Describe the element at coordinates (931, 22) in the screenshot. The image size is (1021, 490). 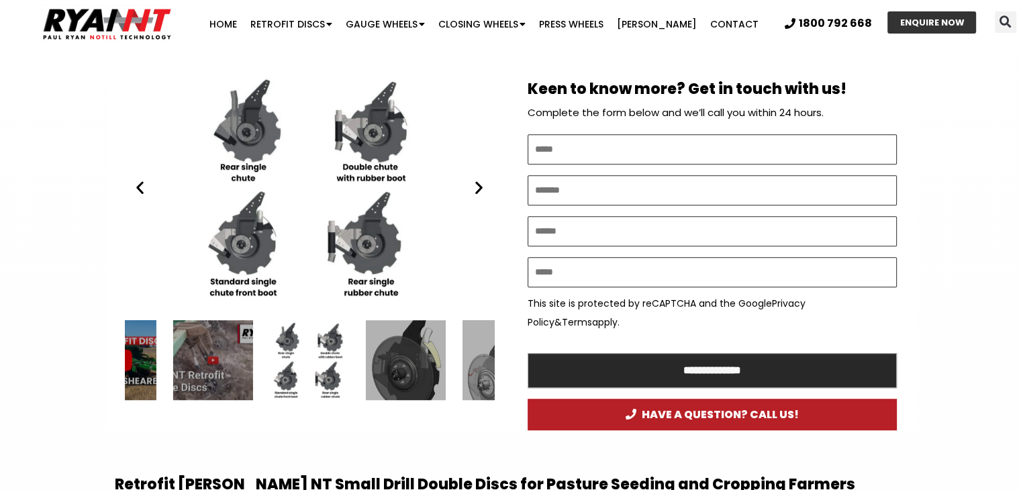
I see `a: ENQUIRE NOW` at that location.